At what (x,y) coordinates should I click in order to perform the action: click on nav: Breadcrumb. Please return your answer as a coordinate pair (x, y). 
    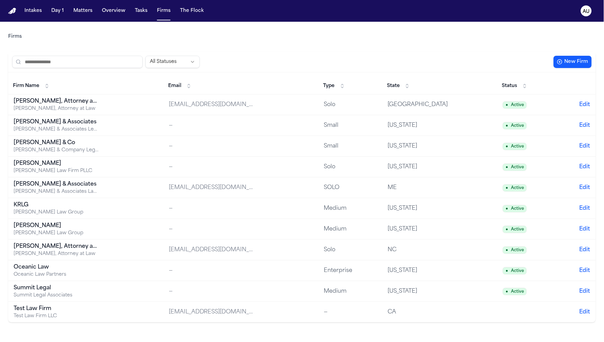
    Looking at the image, I should click on (15, 37).